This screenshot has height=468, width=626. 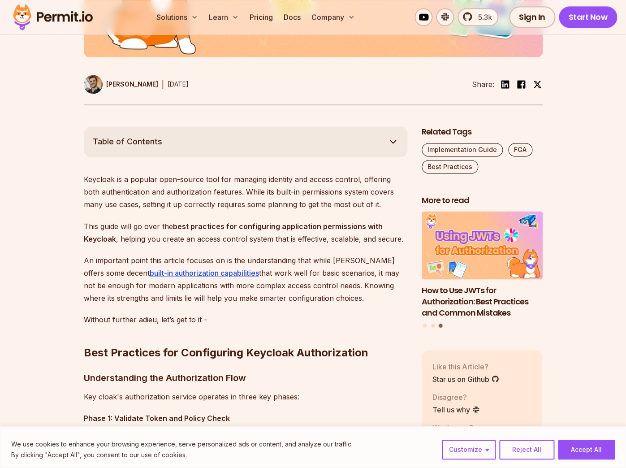 What do you see at coordinates (127, 142) in the screenshot?
I see `span: Table of Contents` at bounding box center [127, 142].